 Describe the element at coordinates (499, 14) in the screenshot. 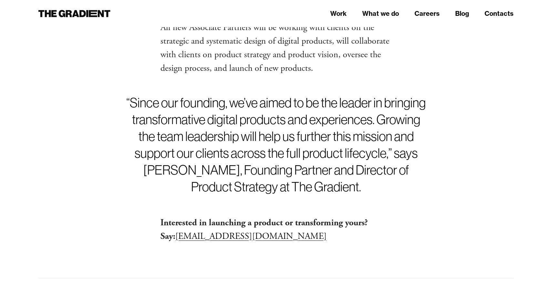

I see `a: Contacts` at that location.